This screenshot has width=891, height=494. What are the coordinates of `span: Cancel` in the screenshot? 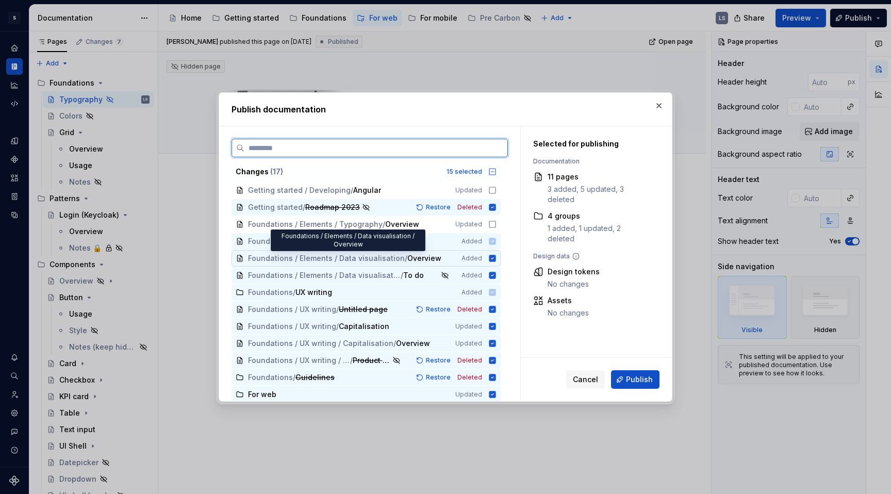 It's located at (585, 379).